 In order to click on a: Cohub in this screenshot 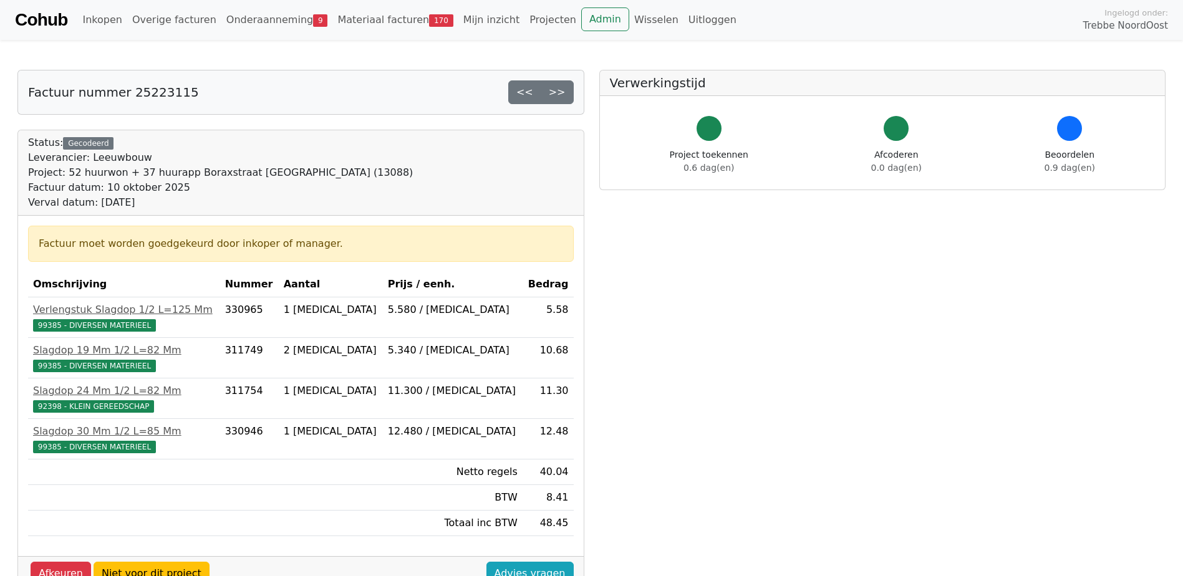, I will do `click(41, 20)`.